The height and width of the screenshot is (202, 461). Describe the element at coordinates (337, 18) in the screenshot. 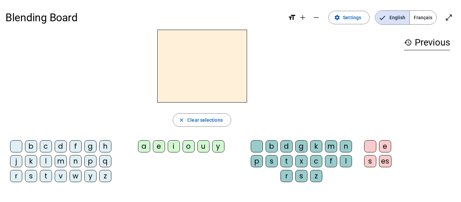

I see `mat-icon: settings` at that location.